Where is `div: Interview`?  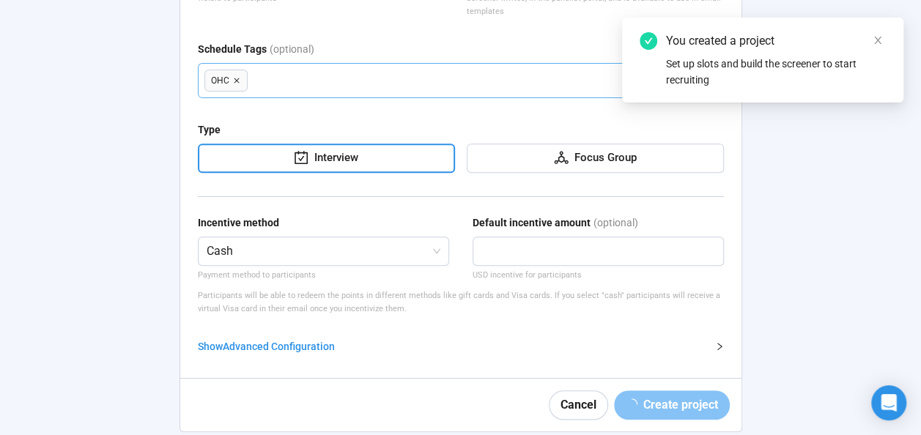
div: Interview is located at coordinates (333, 158).